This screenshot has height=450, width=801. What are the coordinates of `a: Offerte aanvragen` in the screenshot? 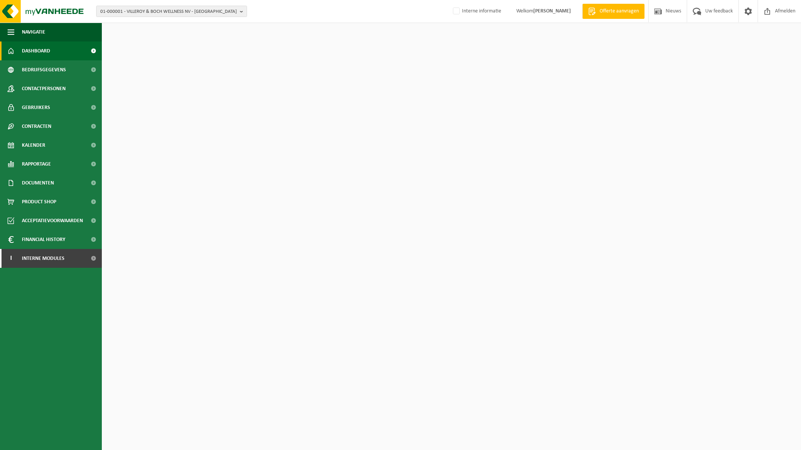 It's located at (613, 11).